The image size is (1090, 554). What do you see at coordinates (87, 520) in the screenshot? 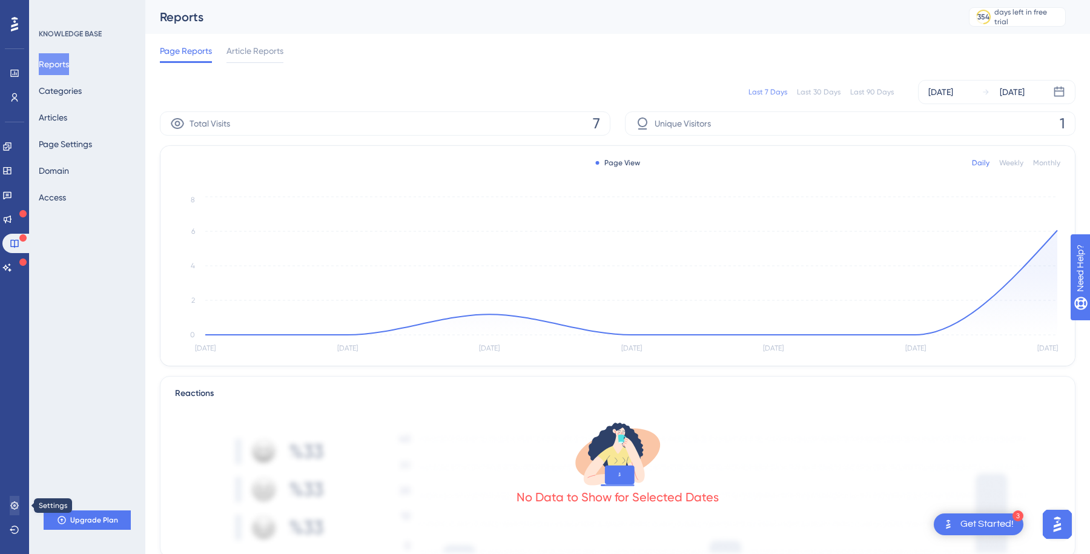
I see `button: Upgrade Plan` at bounding box center [87, 520].